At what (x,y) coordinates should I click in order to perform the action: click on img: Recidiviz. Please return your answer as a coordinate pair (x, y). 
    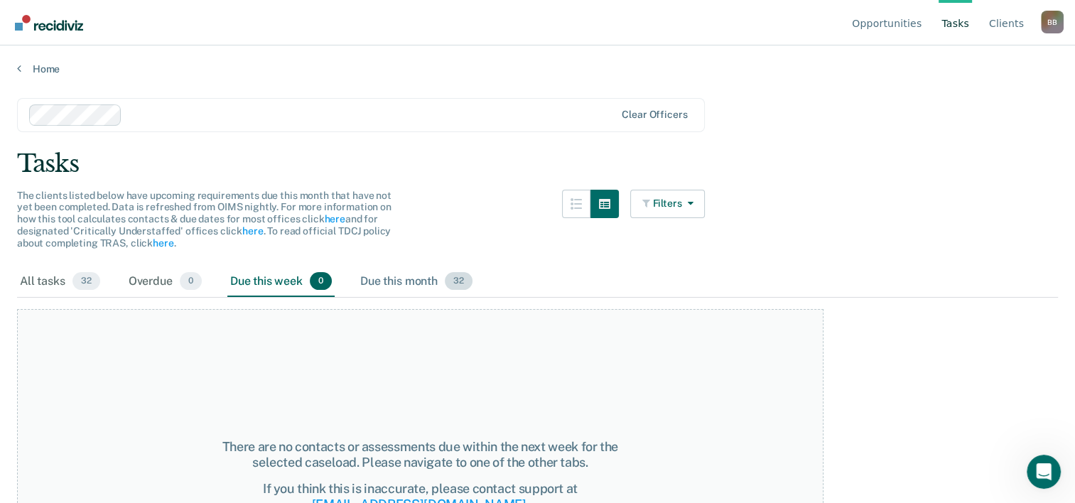
    Looking at the image, I should click on (49, 23).